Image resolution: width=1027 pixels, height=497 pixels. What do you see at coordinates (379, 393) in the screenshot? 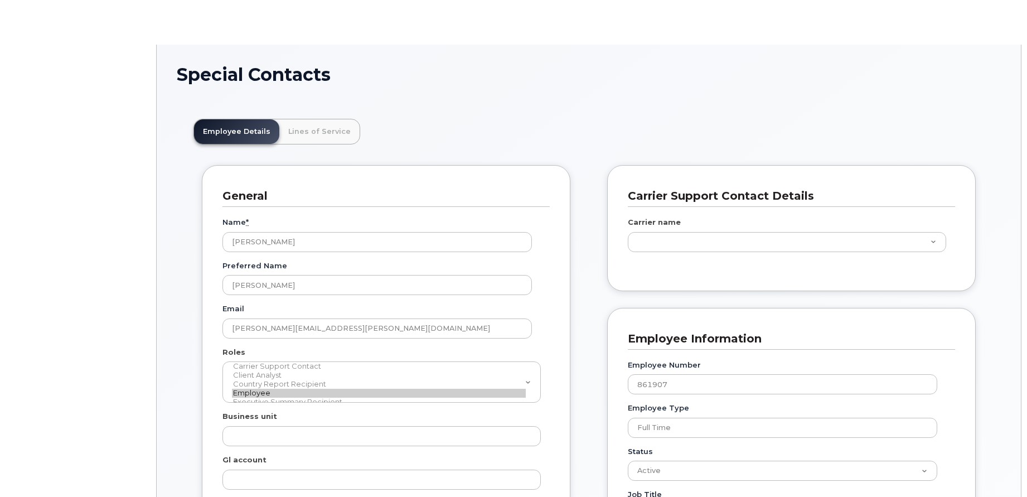
I see `option: Employee` at bounding box center [379, 393].